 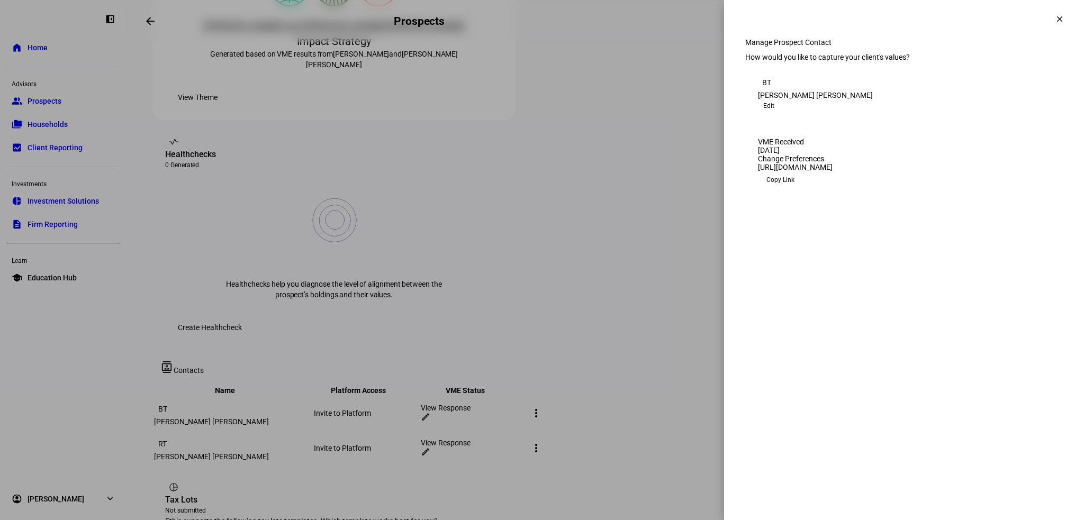 What do you see at coordinates (904, 142) in the screenshot?
I see `div: VME Received` at bounding box center [904, 142].